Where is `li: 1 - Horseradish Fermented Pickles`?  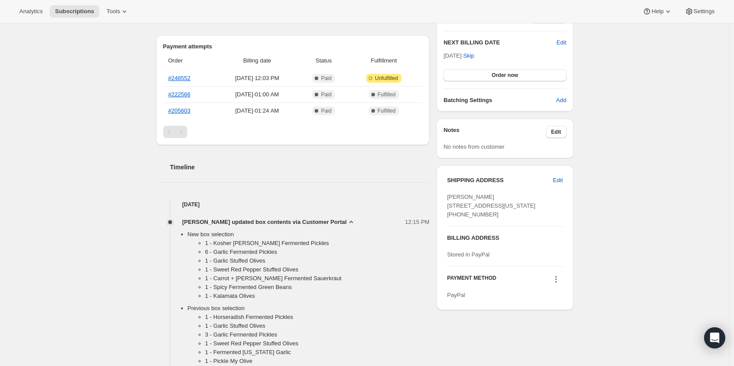
li: 1 - Horseradish Fermented Pickles is located at coordinates (318, 317).